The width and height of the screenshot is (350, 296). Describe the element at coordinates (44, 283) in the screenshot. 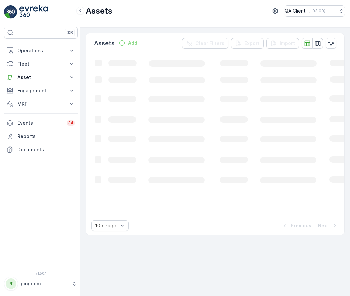

I see `p: pingdom` at that location.